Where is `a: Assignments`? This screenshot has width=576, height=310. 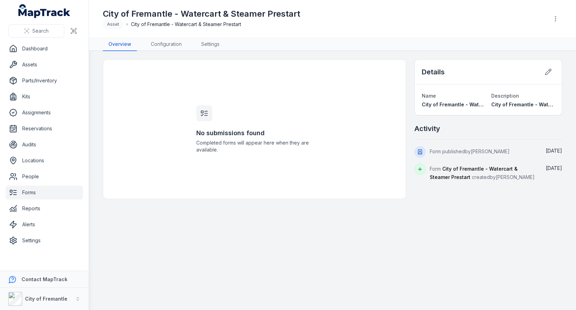
a: Assignments is located at coordinates (44, 113).